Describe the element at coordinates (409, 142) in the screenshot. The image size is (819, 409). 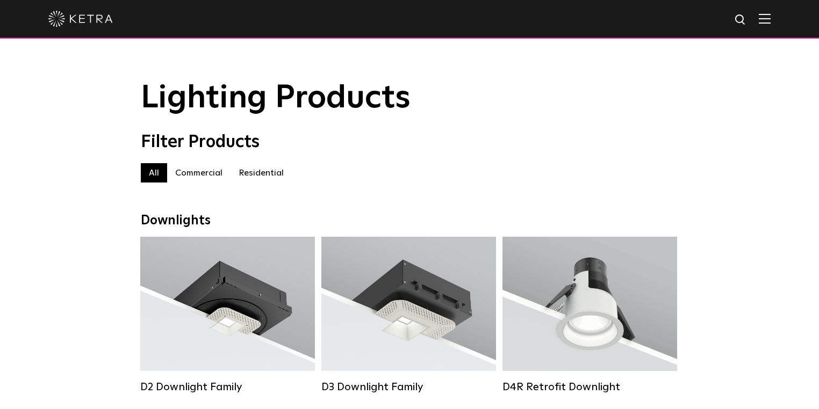
I see `div: Filter Products` at that location.